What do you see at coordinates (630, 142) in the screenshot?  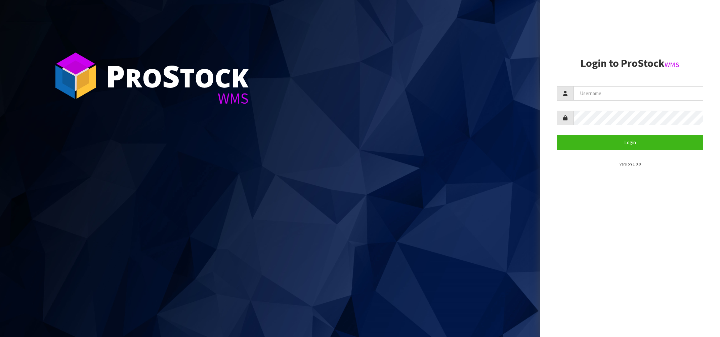 I see `button: Login` at bounding box center [630, 142].